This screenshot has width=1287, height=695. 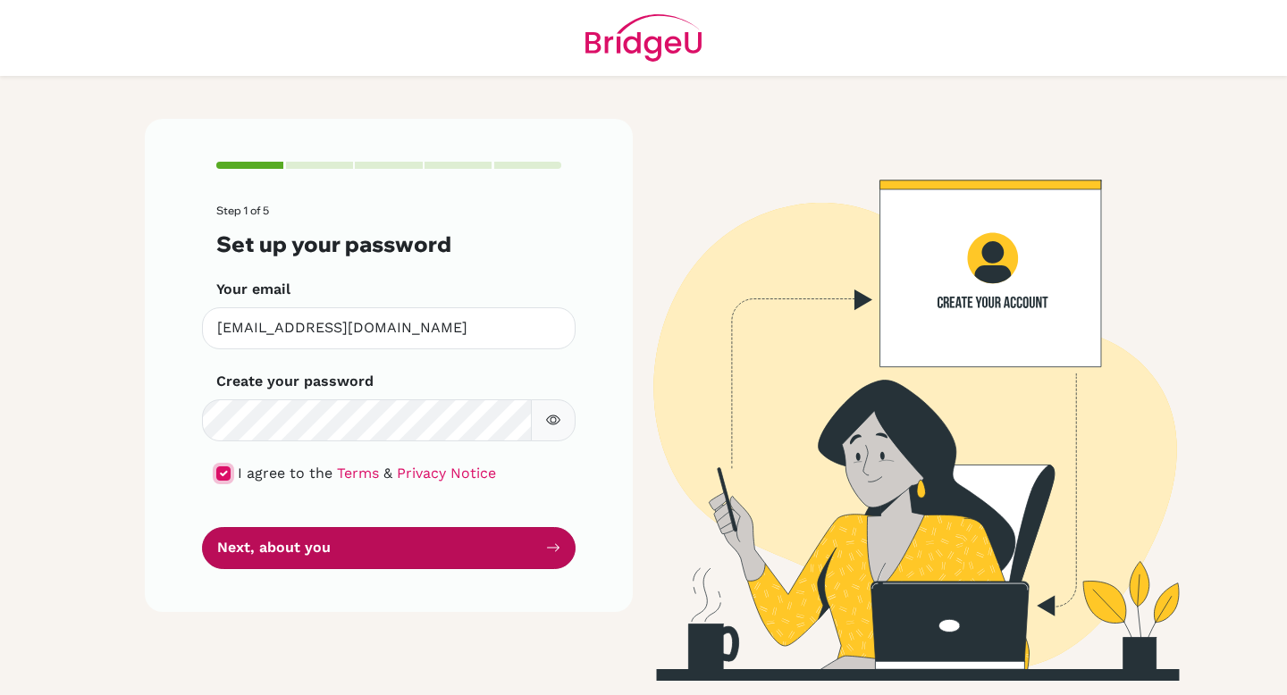 What do you see at coordinates (358, 473) in the screenshot?
I see `a: Terms` at bounding box center [358, 473].